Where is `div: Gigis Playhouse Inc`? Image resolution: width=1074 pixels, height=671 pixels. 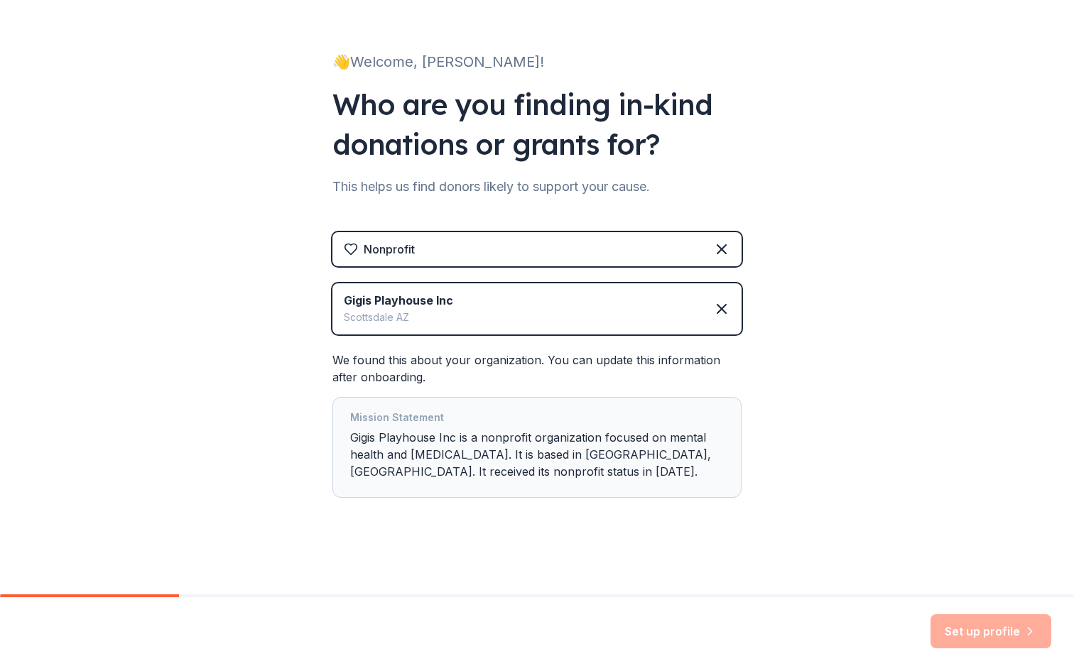 div: Gigis Playhouse Inc is located at coordinates (398, 300).